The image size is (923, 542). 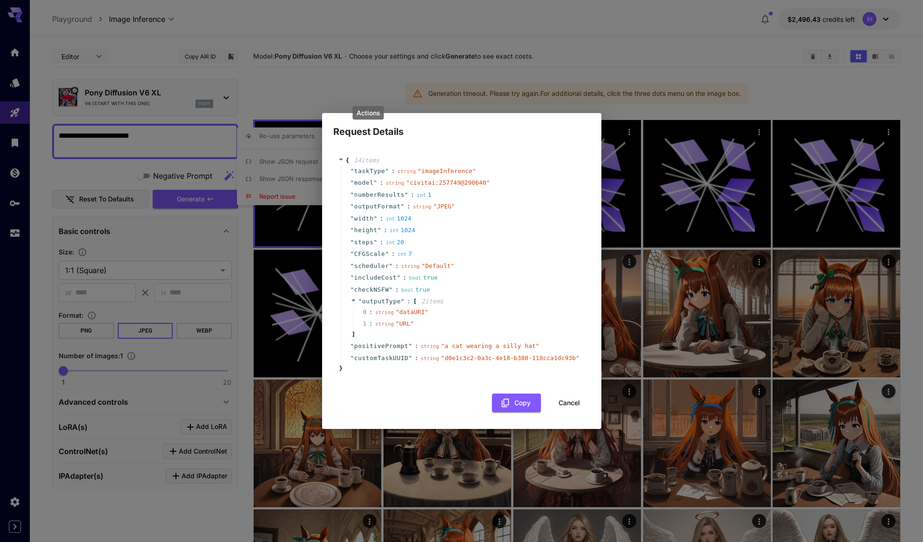 I want to click on span: width, so click(x=364, y=219).